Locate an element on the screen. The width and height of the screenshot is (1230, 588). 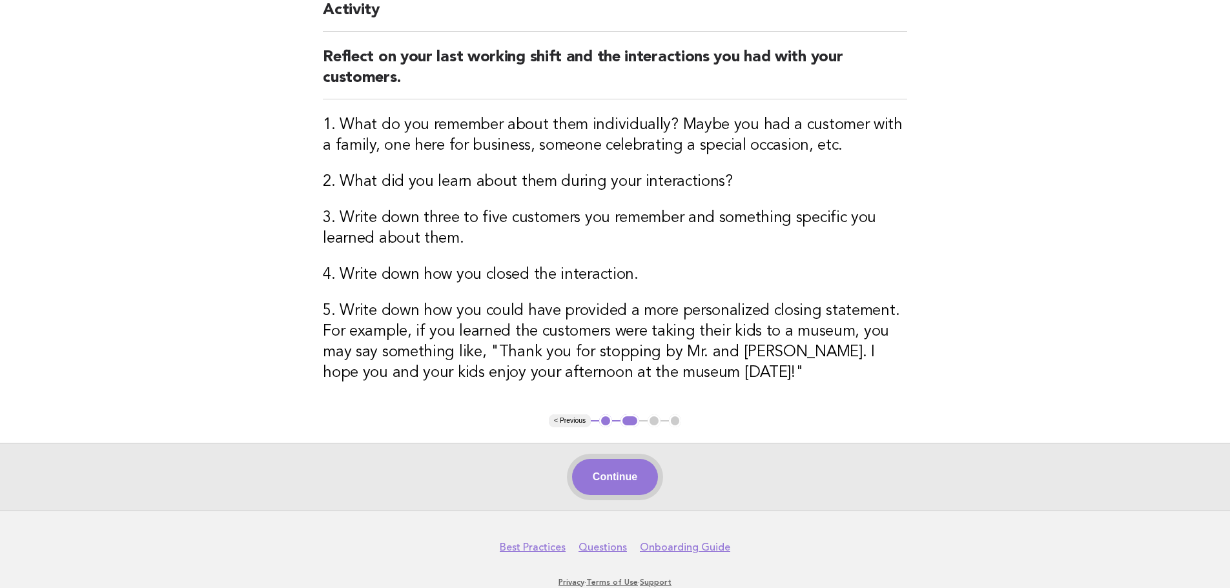
a: Support is located at coordinates (656, 583).